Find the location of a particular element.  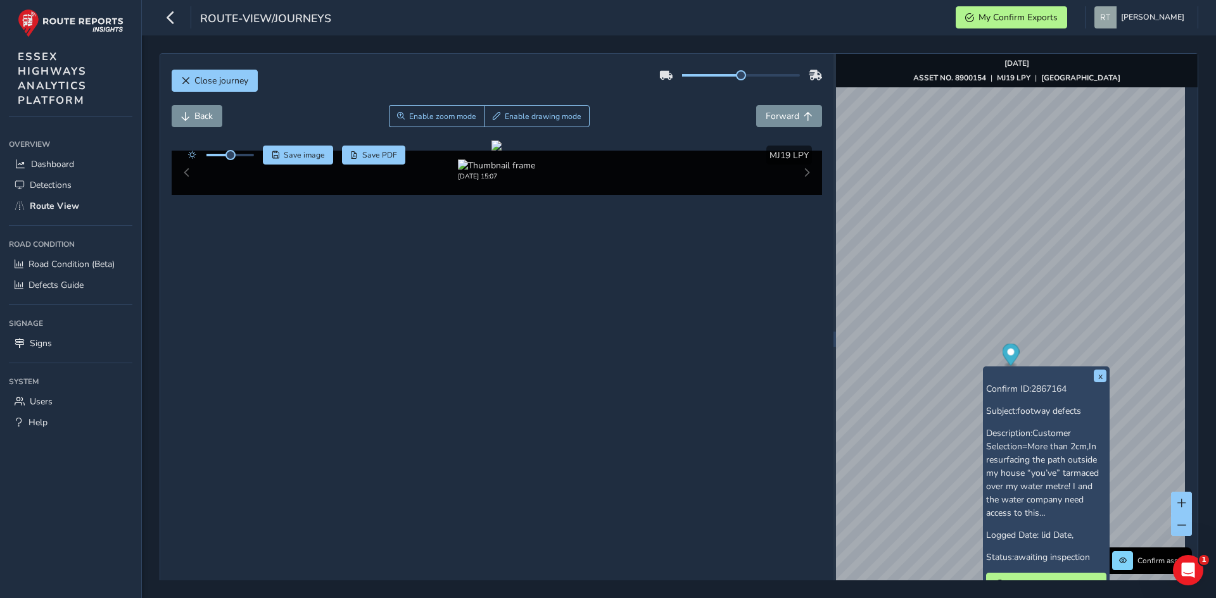

button: PDF is located at coordinates (374, 155).